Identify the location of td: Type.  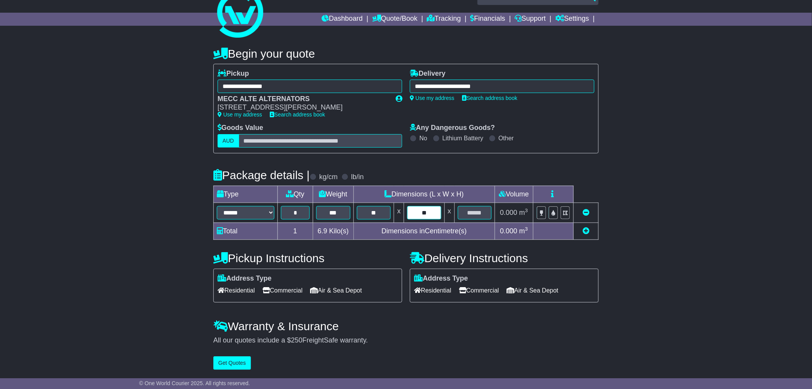
(246, 194).